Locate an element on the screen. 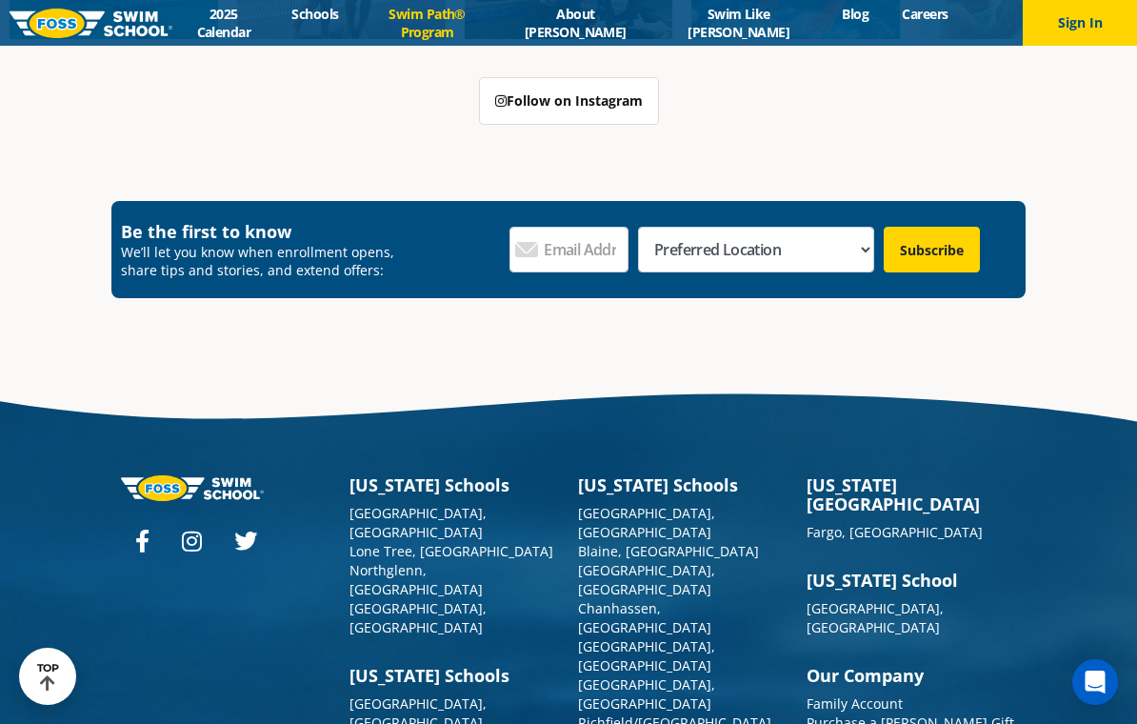  p: We’ll let you know when enrollment opens, share tips and stories, and extend offers: is located at coordinates (264, 261).